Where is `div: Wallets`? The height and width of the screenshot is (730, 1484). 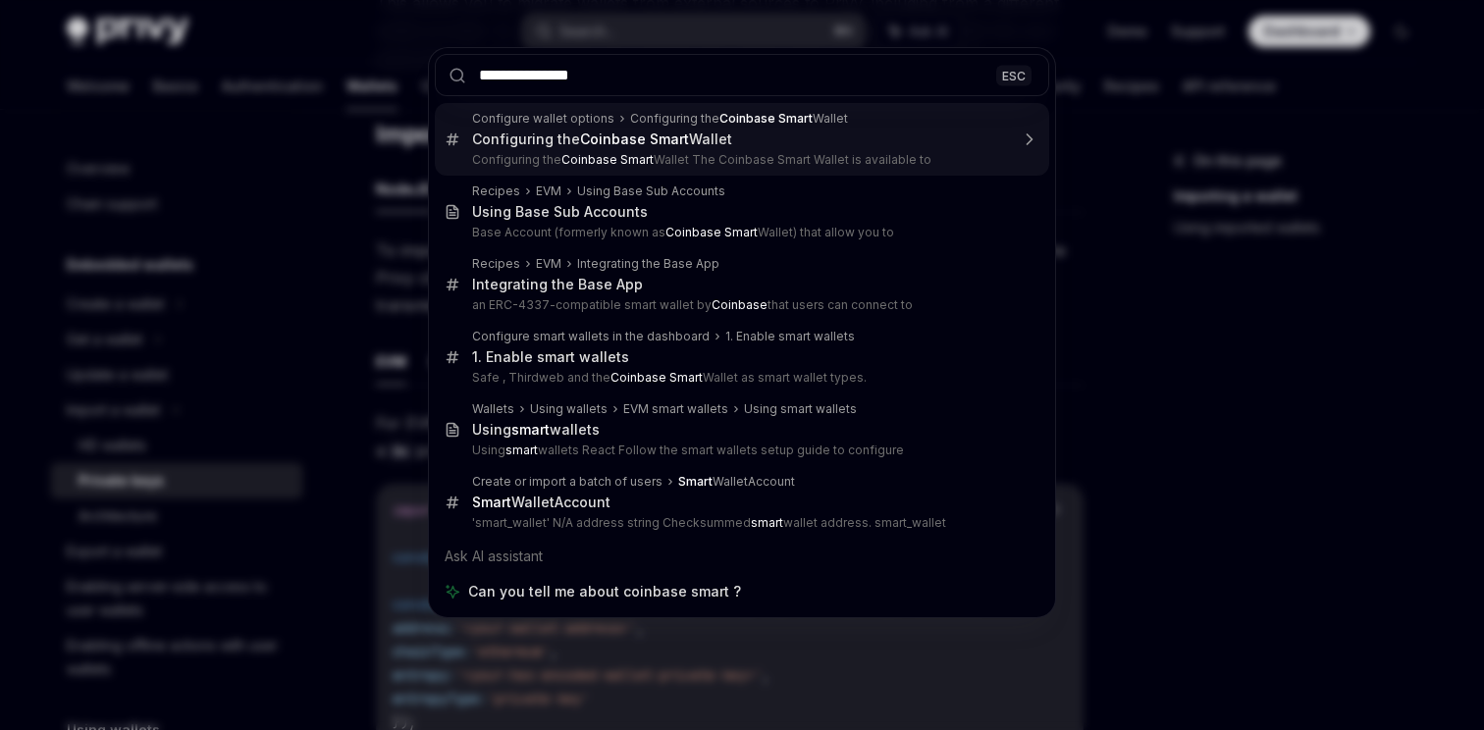
div: Wallets is located at coordinates (493, 409).